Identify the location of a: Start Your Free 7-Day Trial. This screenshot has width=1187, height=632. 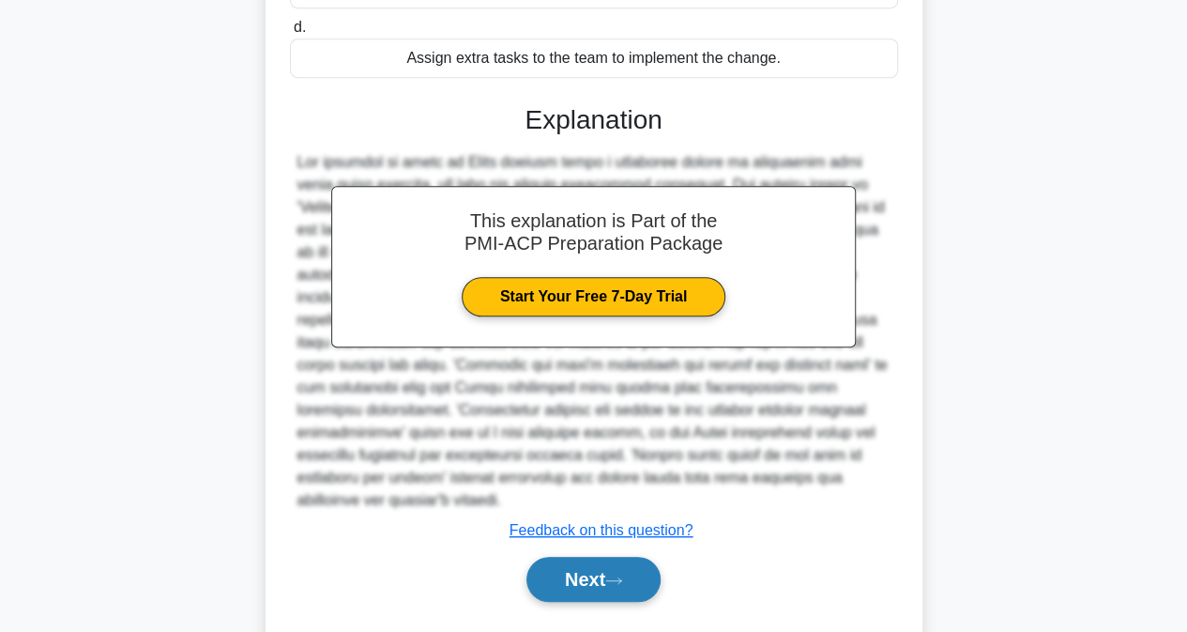
(593, 297).